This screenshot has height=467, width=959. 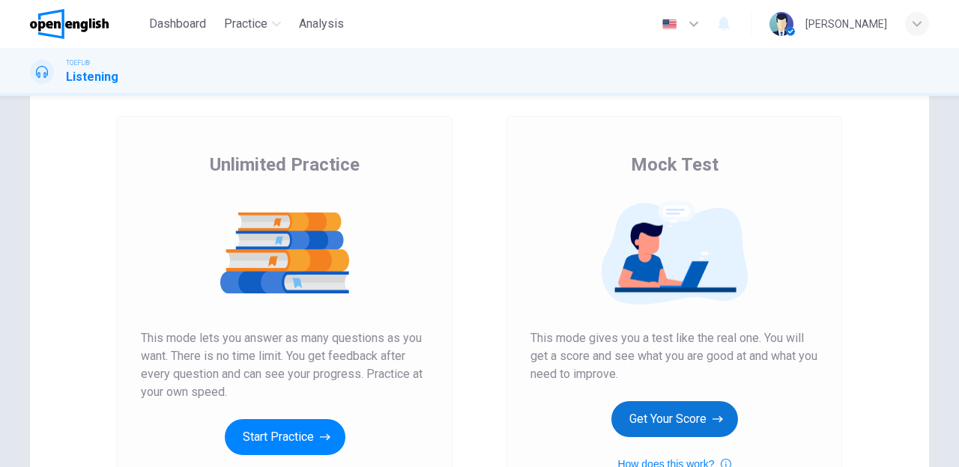 What do you see at coordinates (674, 419) in the screenshot?
I see `button: Get Your Score` at bounding box center [674, 419].